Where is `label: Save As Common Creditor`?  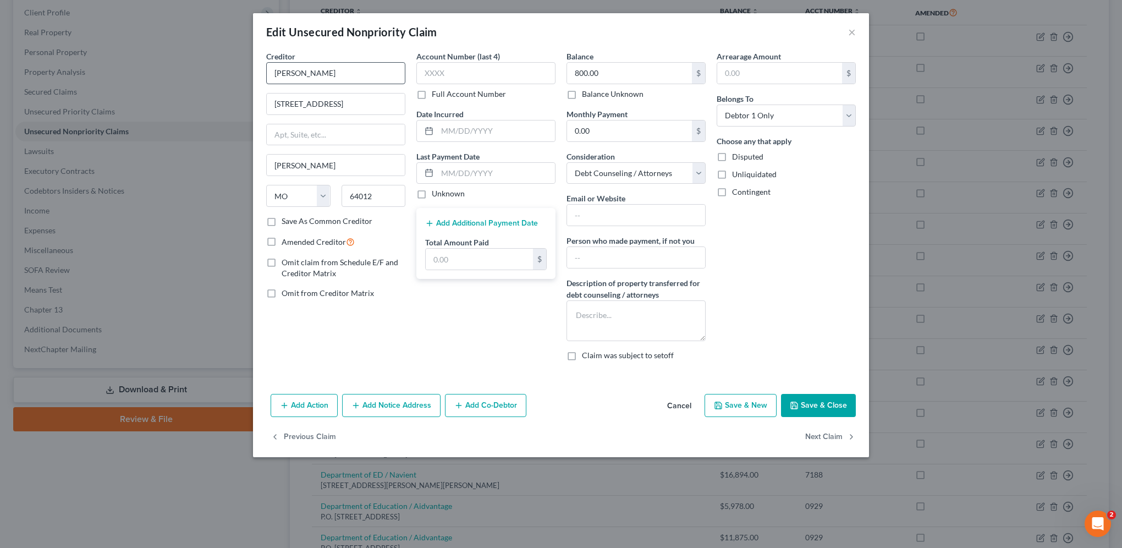 label: Save As Common Creditor is located at coordinates (327, 221).